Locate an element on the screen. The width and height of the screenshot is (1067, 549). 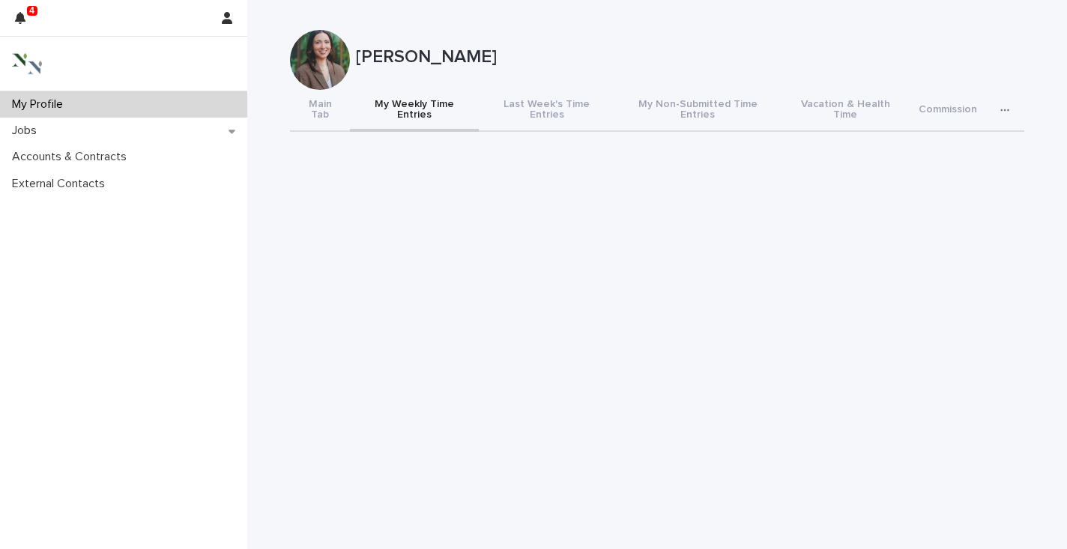
button: My Weekly Time Entries is located at coordinates (414, 111).